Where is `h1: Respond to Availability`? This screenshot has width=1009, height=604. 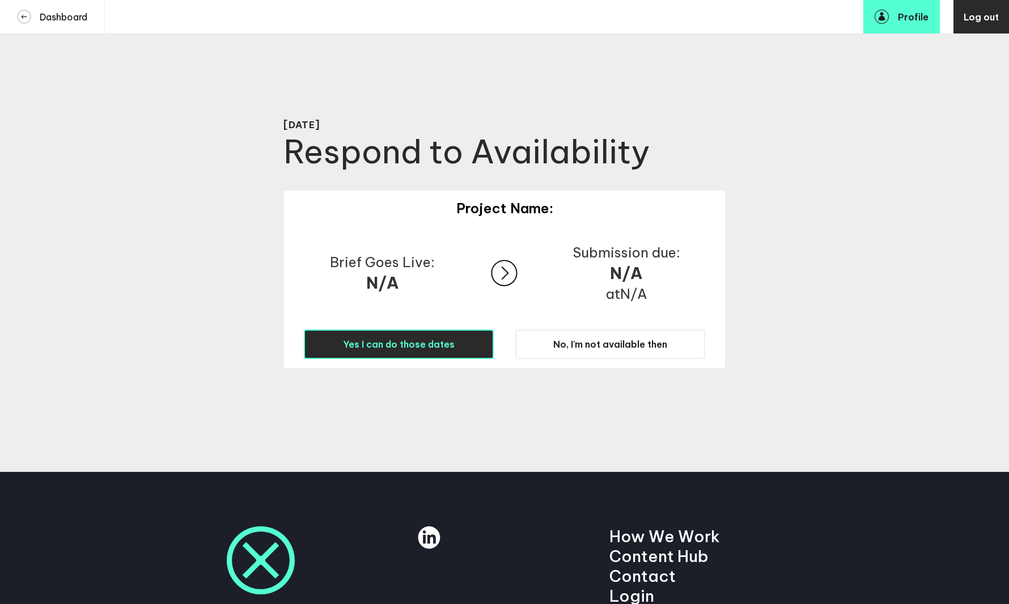
h1: Respond to Availability is located at coordinates (504, 151).